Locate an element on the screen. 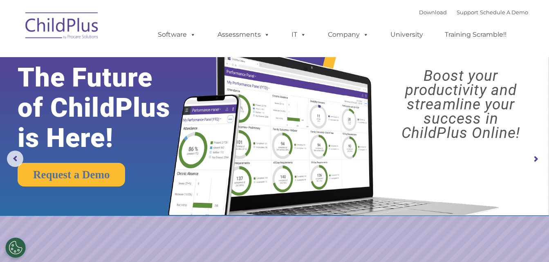 Image resolution: width=549 pixels, height=262 pixels. a: Support is located at coordinates (467, 12).